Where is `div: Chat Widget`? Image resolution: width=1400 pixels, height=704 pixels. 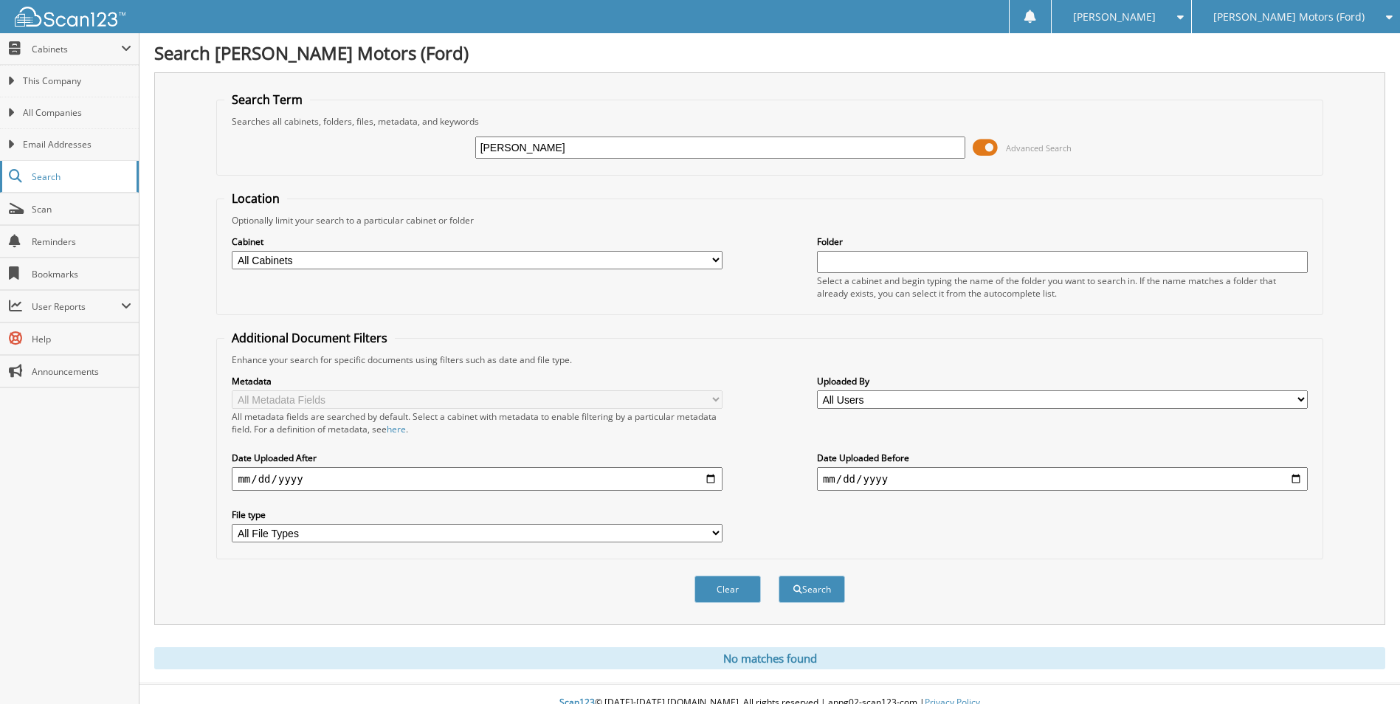
div: Chat Widget is located at coordinates (1363, 669).